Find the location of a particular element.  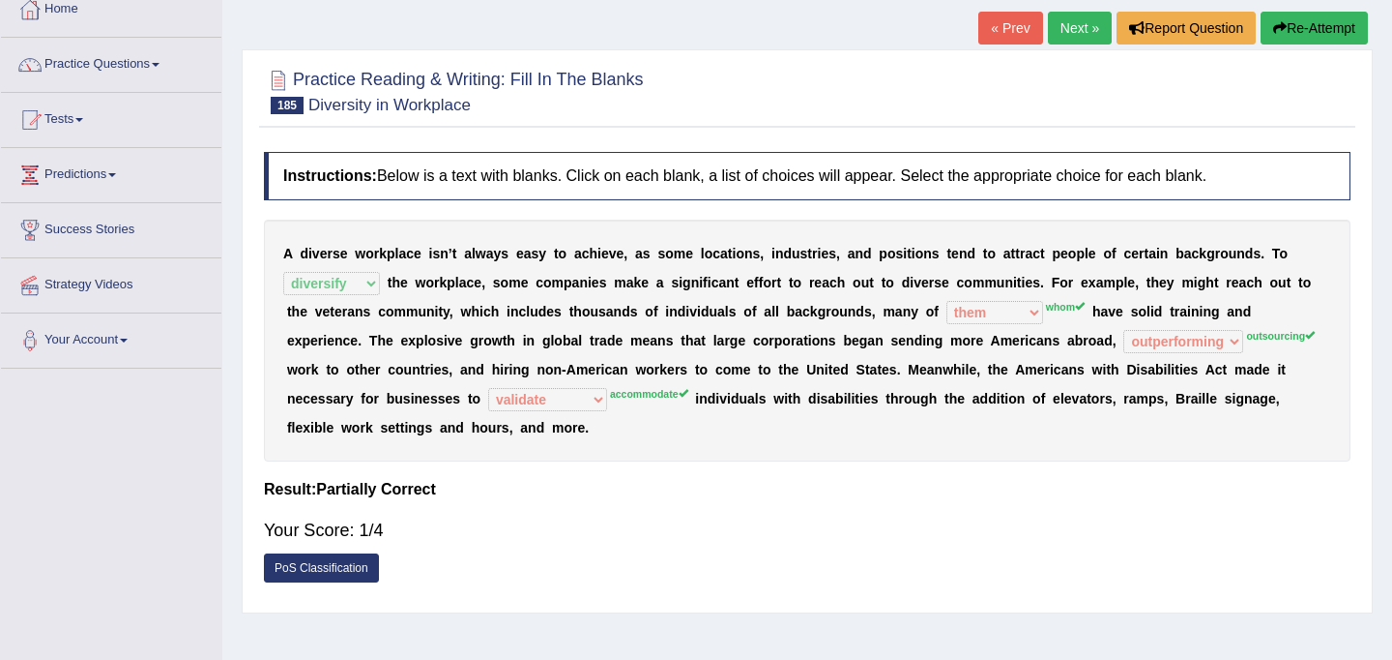

b: Instructions: is located at coordinates (330, 175).